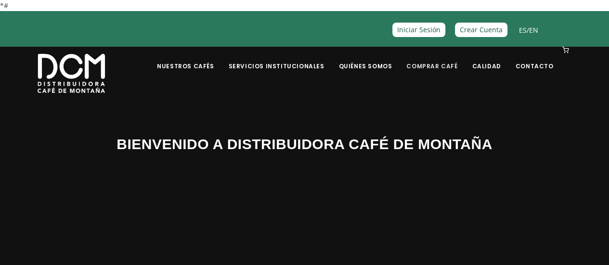 Image resolution: width=609 pixels, height=265 pixels. I want to click on a: EN, so click(534, 30).